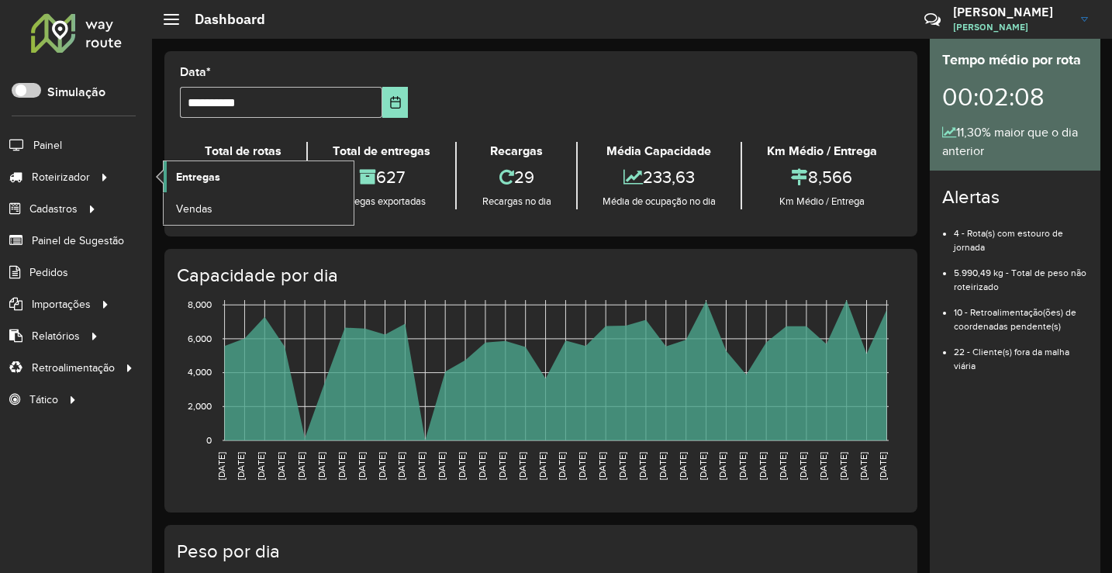 The image size is (1112, 573). What do you see at coordinates (516, 151) in the screenshot?
I see `div: Recargas` at bounding box center [516, 151].